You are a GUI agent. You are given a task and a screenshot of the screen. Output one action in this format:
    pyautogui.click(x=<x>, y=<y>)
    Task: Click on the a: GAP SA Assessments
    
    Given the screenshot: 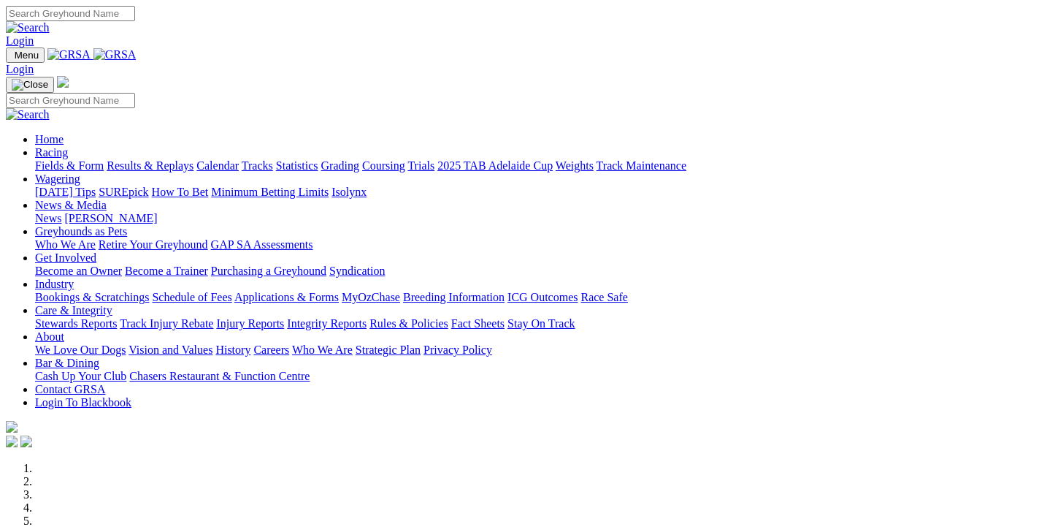 What is the action you would take?
    pyautogui.click(x=262, y=244)
    